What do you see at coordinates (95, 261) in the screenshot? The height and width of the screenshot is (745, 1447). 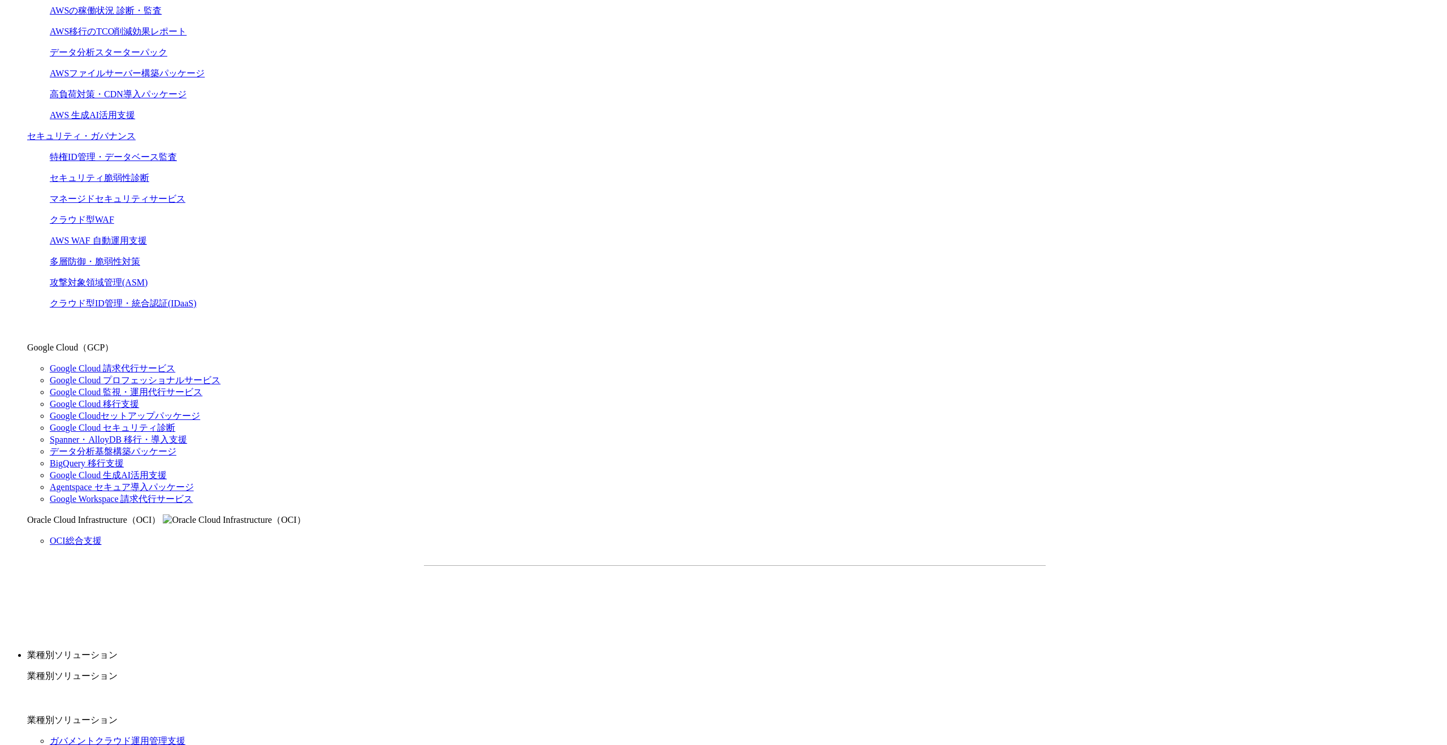 I see `a: 多層防御・脆弱性対策` at bounding box center [95, 261].